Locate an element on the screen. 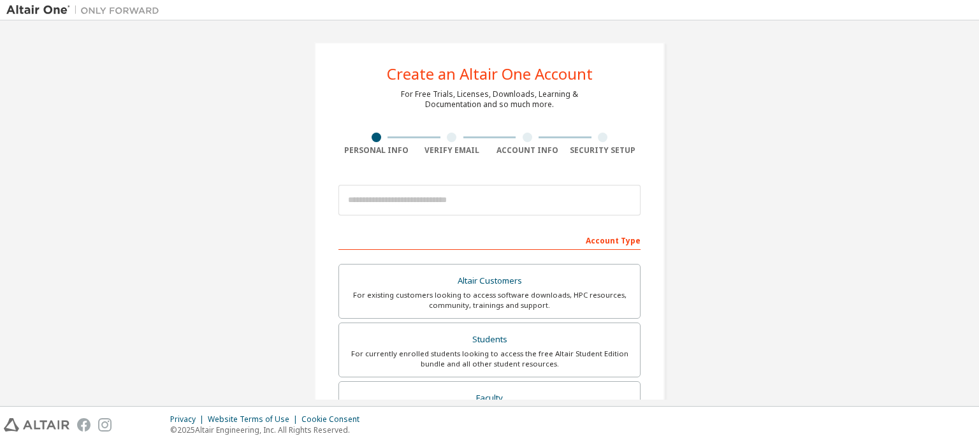 The height and width of the screenshot is (443, 979). div: Account Info is located at coordinates (527, 150).